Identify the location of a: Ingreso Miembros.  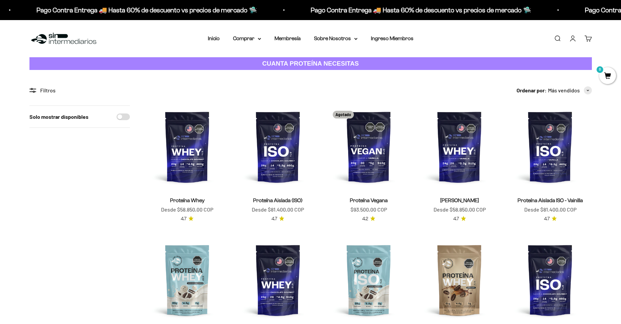
(392, 38).